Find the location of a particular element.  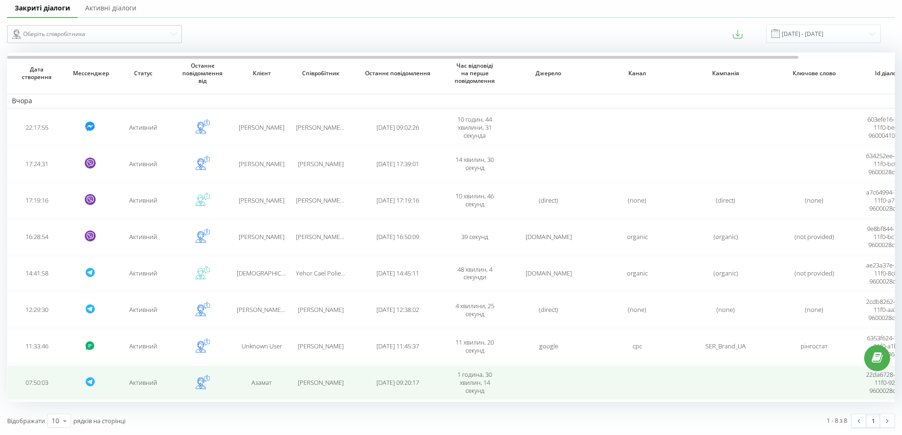

td: 22:17:55 is located at coordinates (36, 127).